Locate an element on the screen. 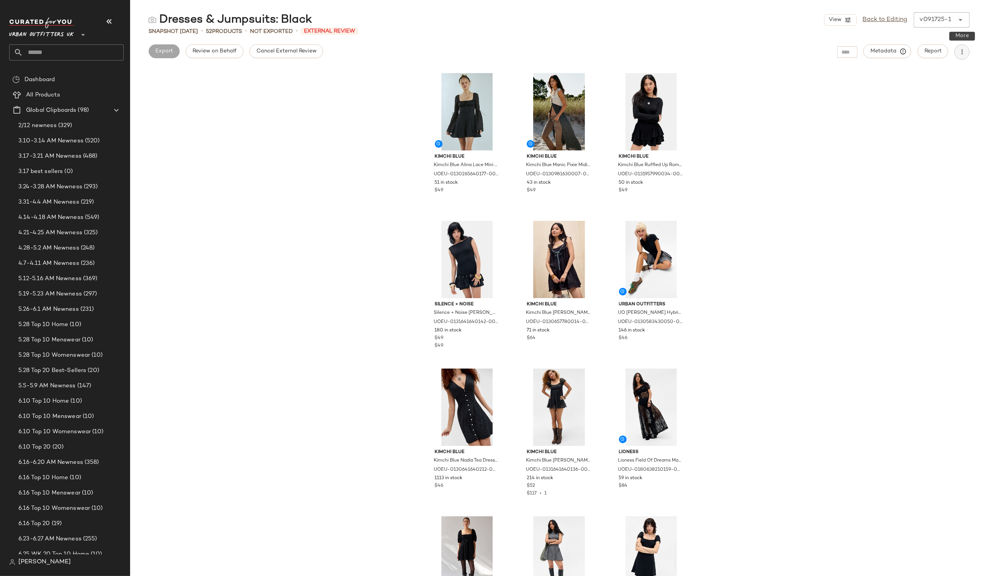 Image resolution: width=988 pixels, height=576 pixels. span: UOEU-0180638210159-000-001 is located at coordinates (651, 470).